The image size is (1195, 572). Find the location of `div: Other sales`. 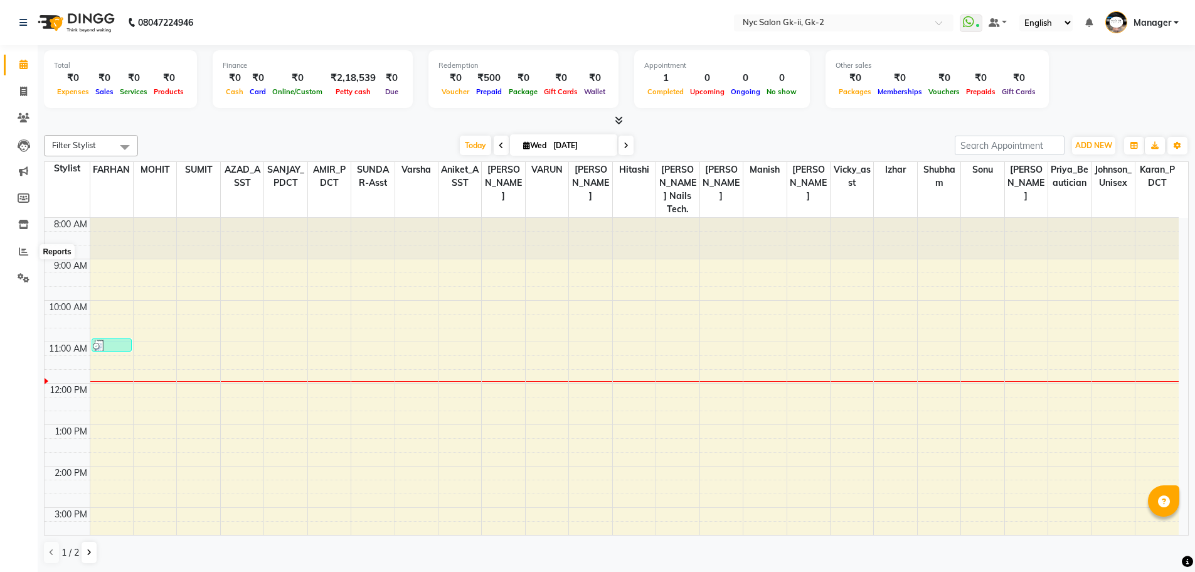

div: Other sales is located at coordinates (937, 65).